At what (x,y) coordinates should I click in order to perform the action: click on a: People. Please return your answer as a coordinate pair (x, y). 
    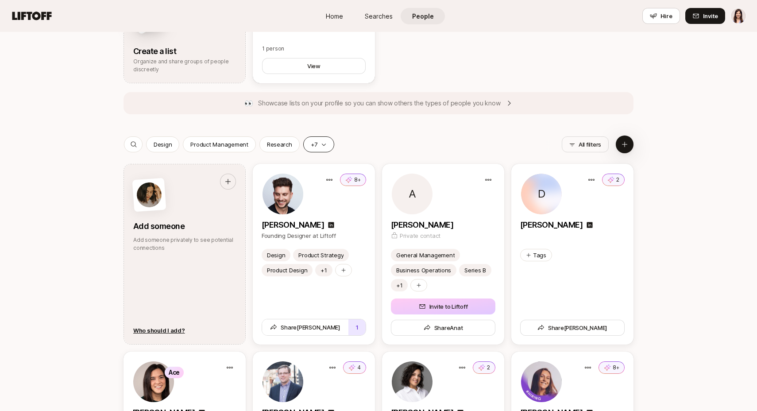
    Looking at the image, I should click on (423, 16).